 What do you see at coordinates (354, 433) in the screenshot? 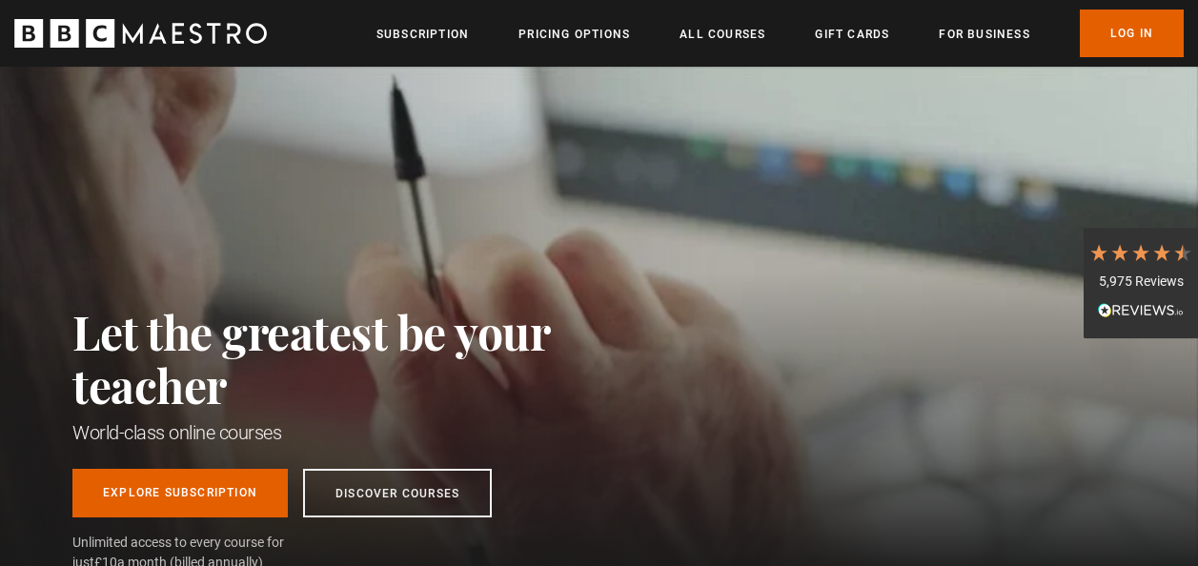
I see `h1: World-class online courses` at bounding box center [354, 433].